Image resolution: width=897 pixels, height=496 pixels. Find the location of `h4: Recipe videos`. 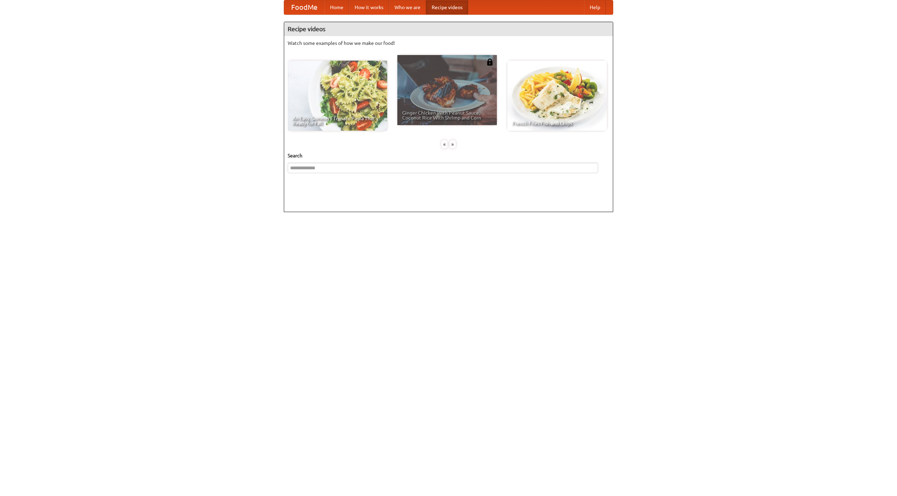

h4: Recipe videos is located at coordinates (448, 29).